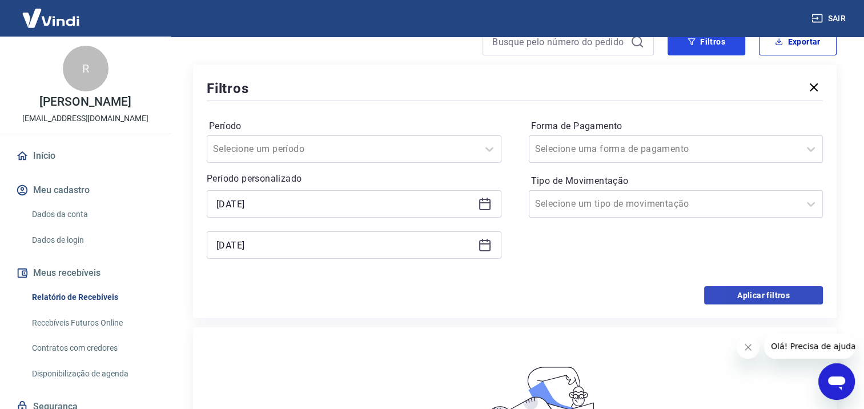  What do you see at coordinates (92, 348) in the screenshot?
I see `a: Contratos com credores` at bounding box center [92, 348].